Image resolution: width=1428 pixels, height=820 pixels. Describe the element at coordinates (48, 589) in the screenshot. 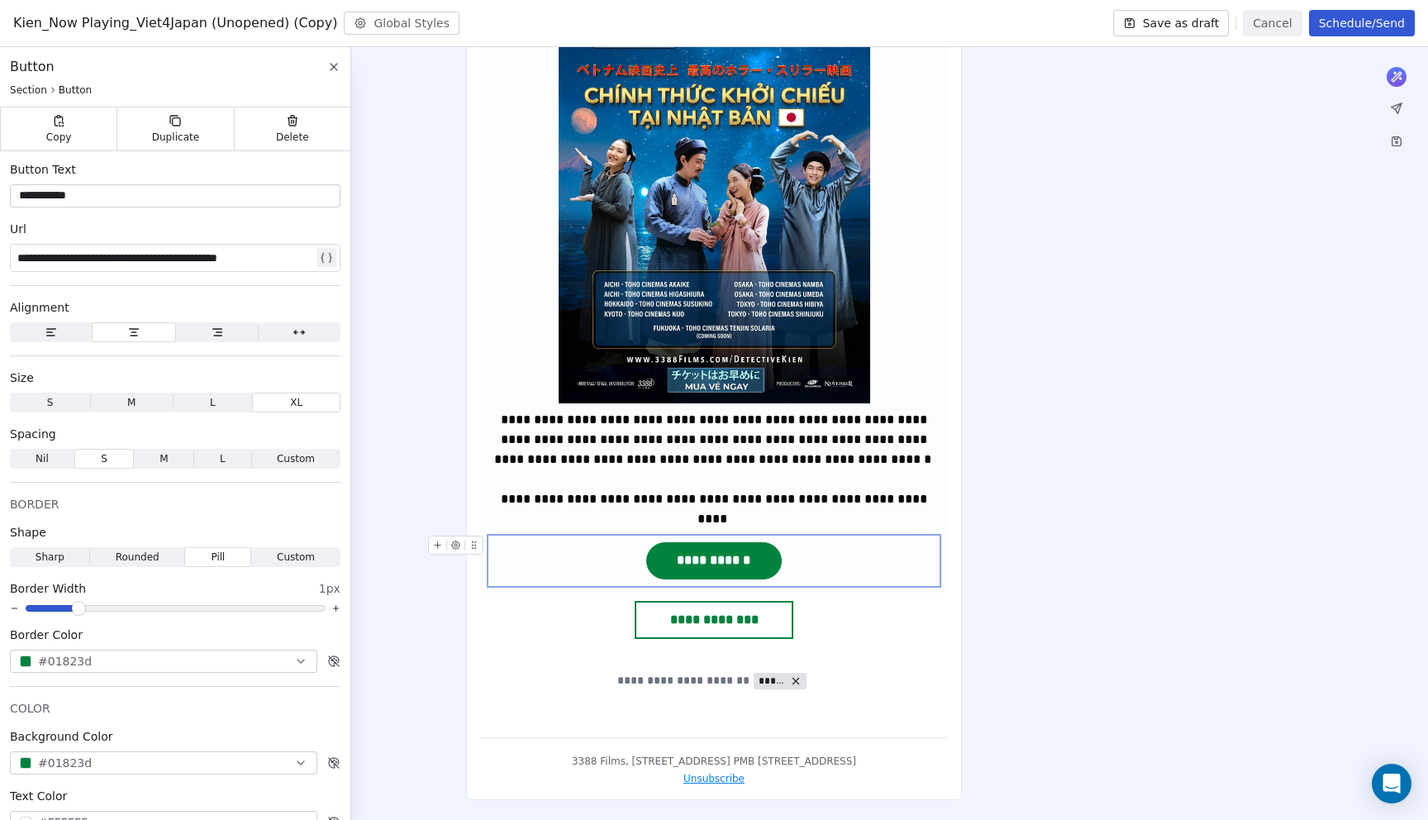

I see `span: Border Width` at that location.